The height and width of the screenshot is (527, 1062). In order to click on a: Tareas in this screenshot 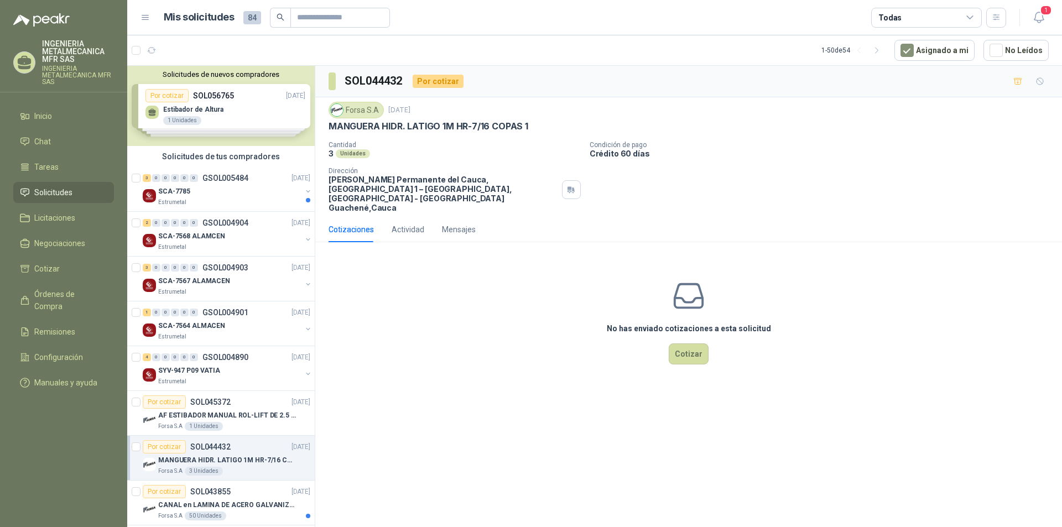, I will do `click(64, 167)`.